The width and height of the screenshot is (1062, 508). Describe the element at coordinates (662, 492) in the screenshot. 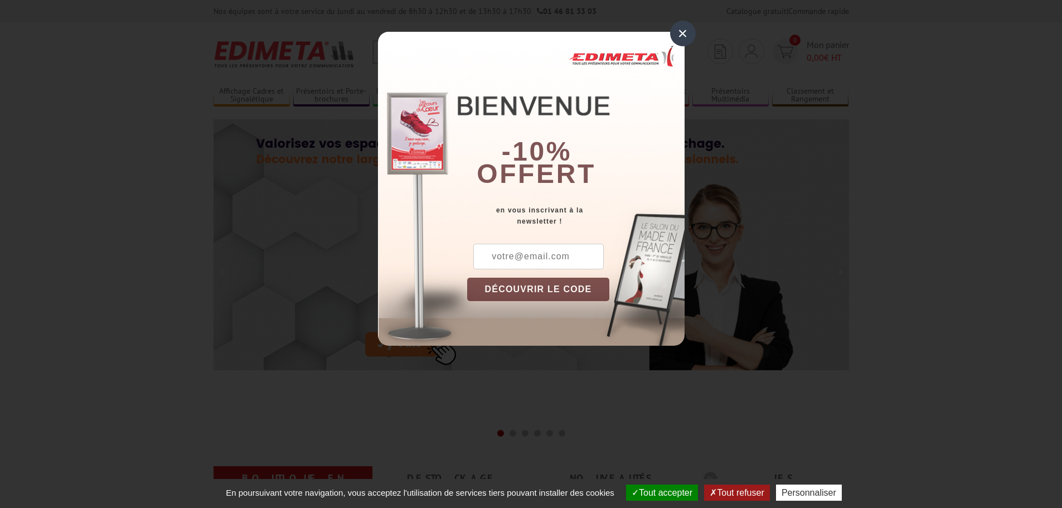

I see `button: Tout accepter` at that location.